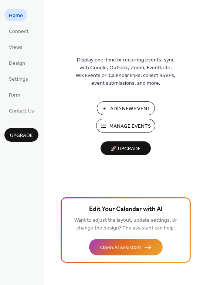  Describe the element at coordinates (18, 78) in the screenshot. I see `a: Settings` at that location.